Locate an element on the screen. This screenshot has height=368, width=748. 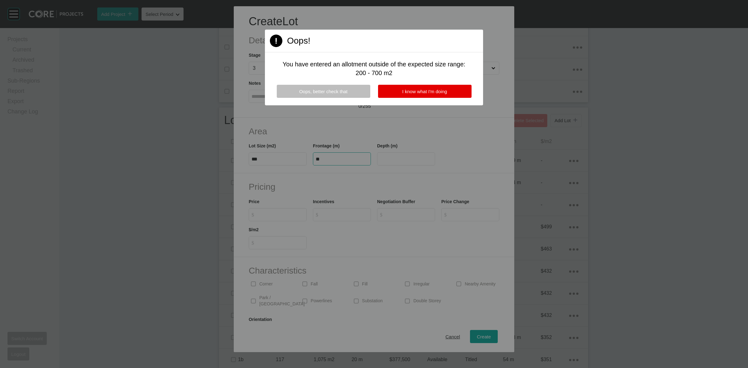
span: I know what I'm doing is located at coordinates (425, 91).